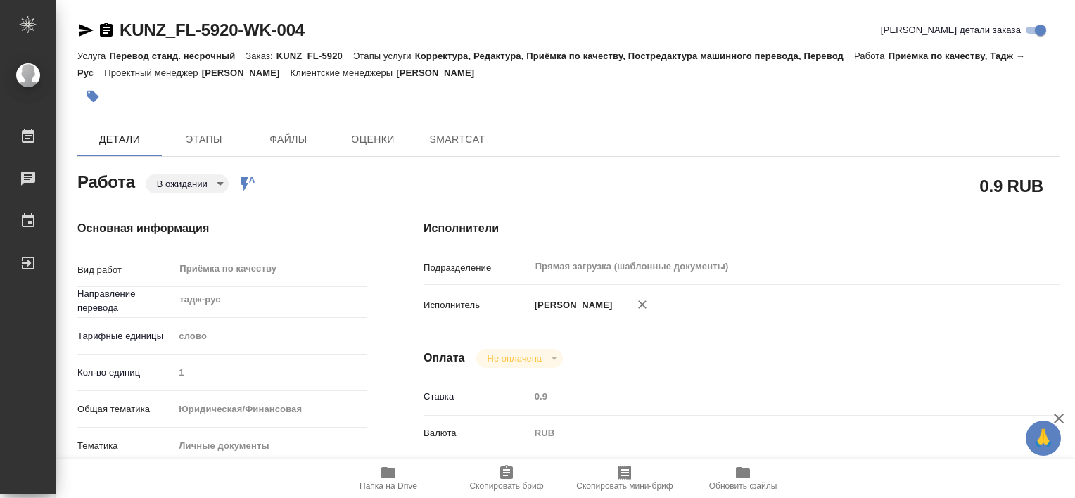  What do you see at coordinates (373, 139) in the screenshot?
I see `span: Оценки` at bounding box center [373, 139].